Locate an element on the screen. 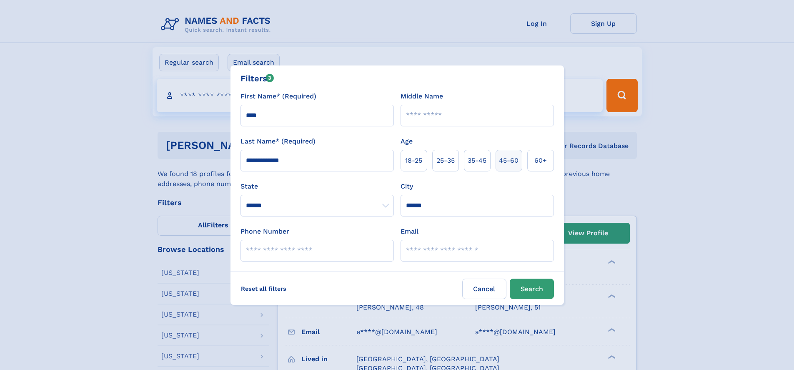 The image size is (794, 370). label: Middle Name is located at coordinates (422, 96).